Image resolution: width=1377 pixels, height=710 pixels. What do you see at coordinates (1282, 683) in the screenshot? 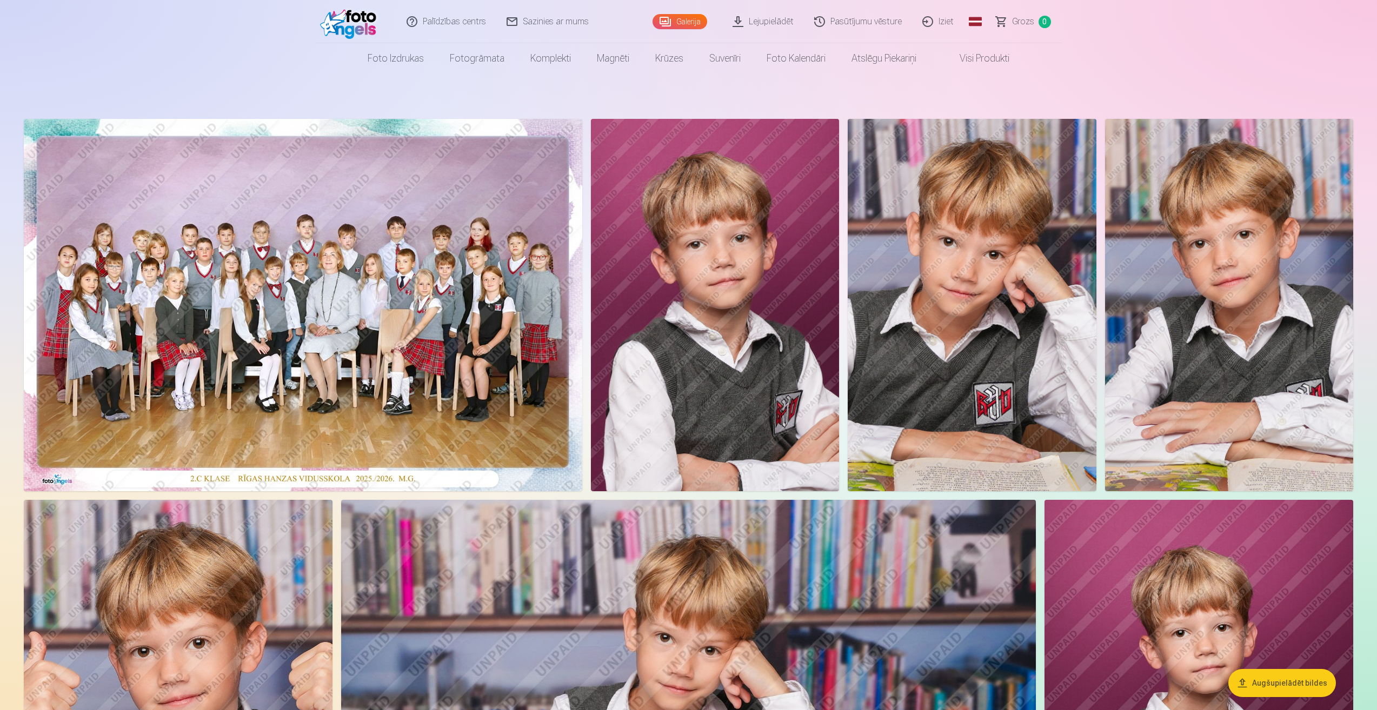
I see `button: Augšupielādēt bildes` at bounding box center [1282, 683].